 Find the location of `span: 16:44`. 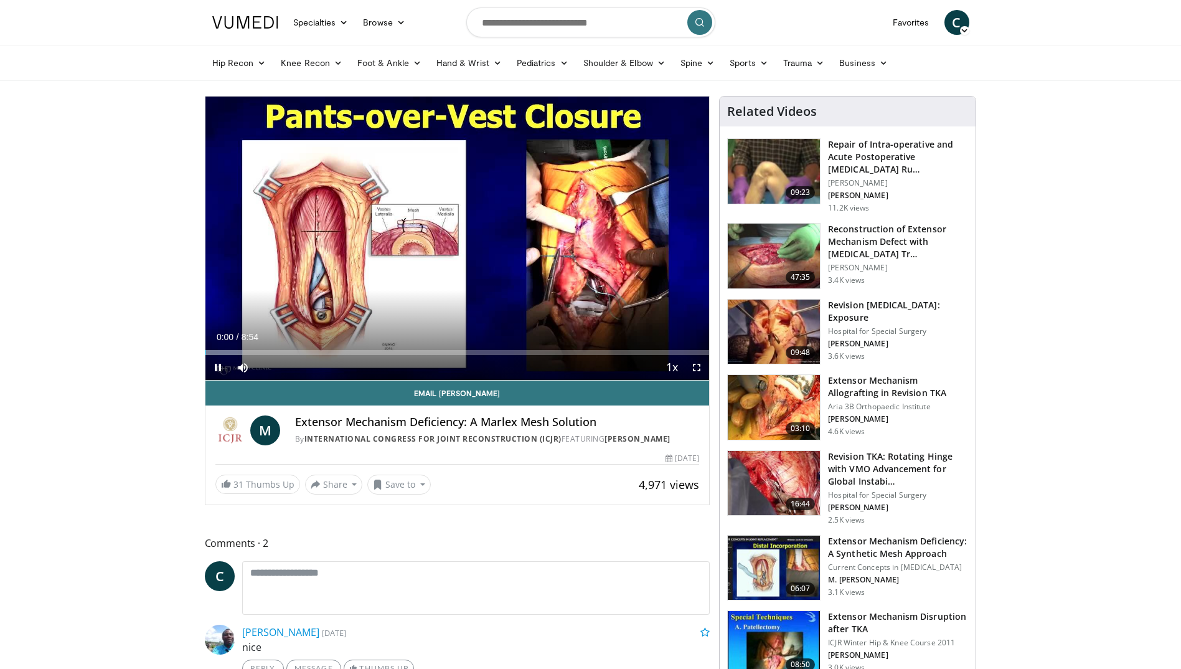

span: 16:44 is located at coordinates (801, 504).